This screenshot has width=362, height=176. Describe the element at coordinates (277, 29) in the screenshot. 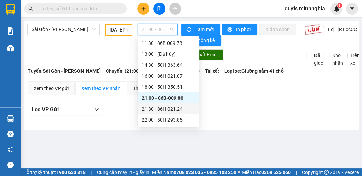

I see `button: In đơn chọn` at that location.